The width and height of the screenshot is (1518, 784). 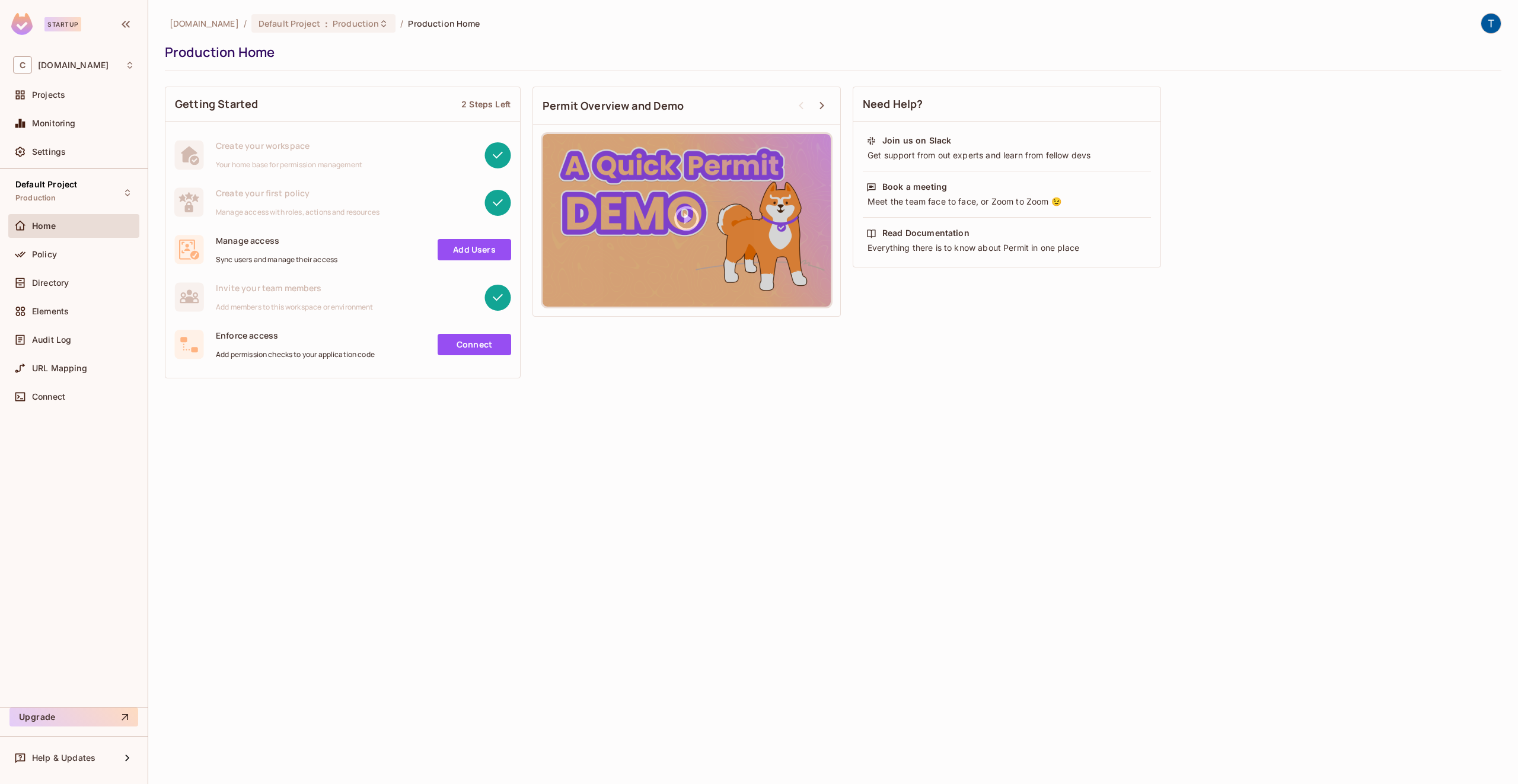 What do you see at coordinates (830, 52) in the screenshot?
I see `div: Production Home` at bounding box center [830, 52].